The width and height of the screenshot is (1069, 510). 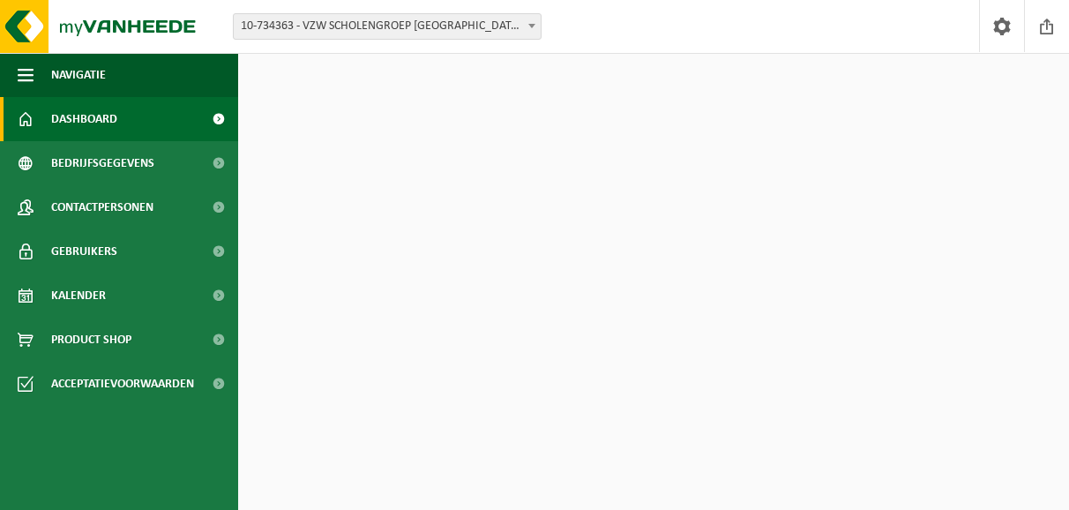 What do you see at coordinates (79, 75) in the screenshot?
I see `span: Navigatie` at bounding box center [79, 75].